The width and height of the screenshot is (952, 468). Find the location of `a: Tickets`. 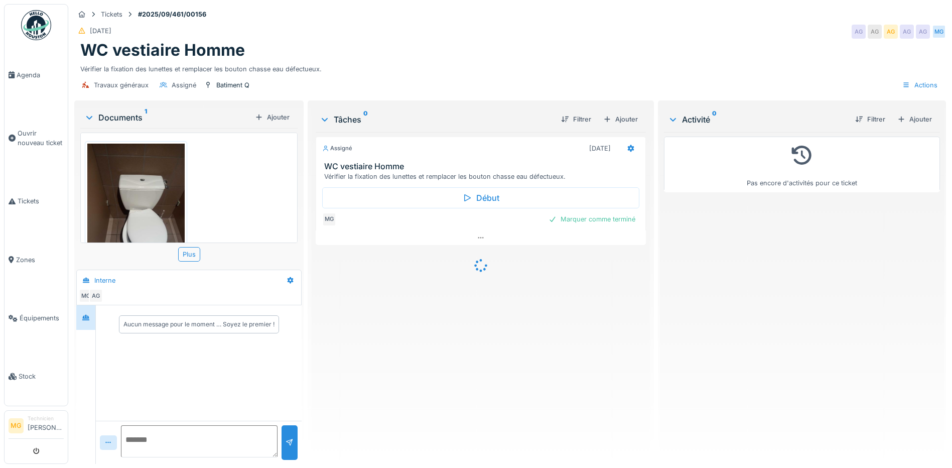

a: Tickets is located at coordinates (36, 201).